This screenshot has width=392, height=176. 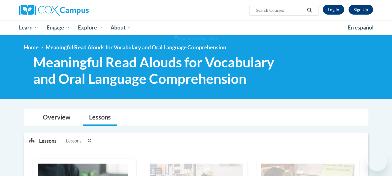 What do you see at coordinates (361, 28) in the screenshot?
I see `a: En español` at bounding box center [361, 28].